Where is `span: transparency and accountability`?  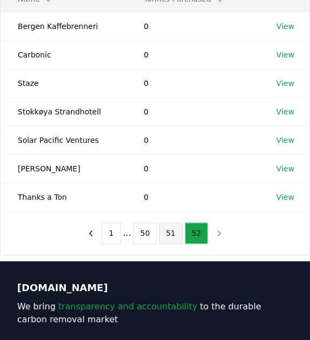
span: transparency and accountability is located at coordinates (127, 306).